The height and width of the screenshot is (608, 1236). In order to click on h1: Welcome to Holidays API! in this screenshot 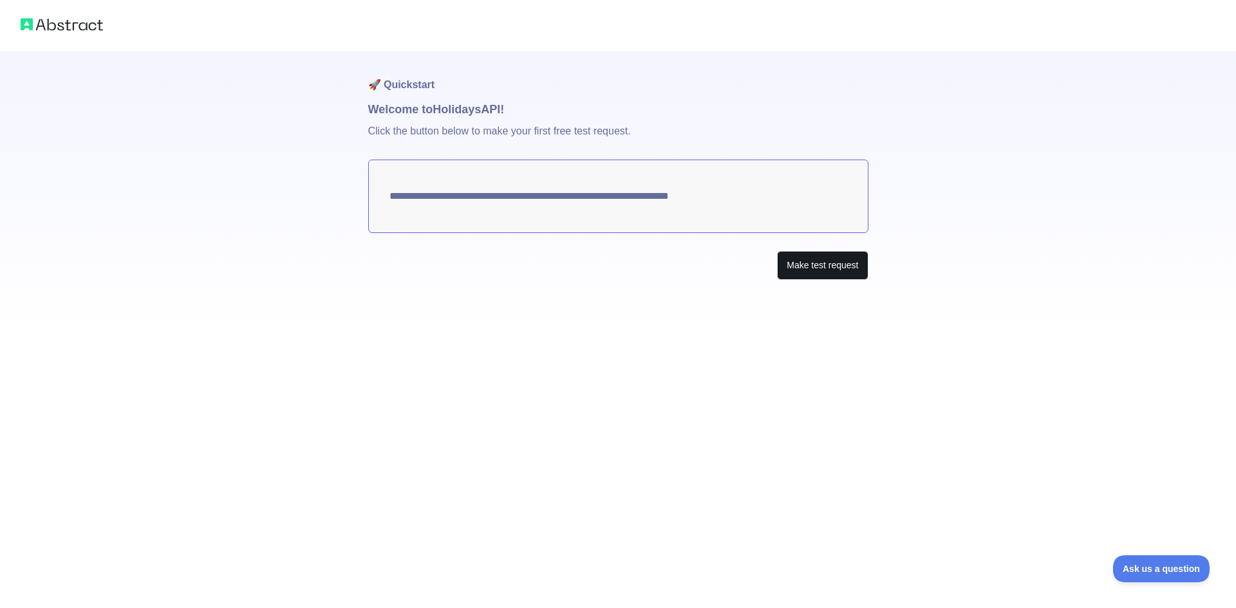, I will do `click(618, 109)`.